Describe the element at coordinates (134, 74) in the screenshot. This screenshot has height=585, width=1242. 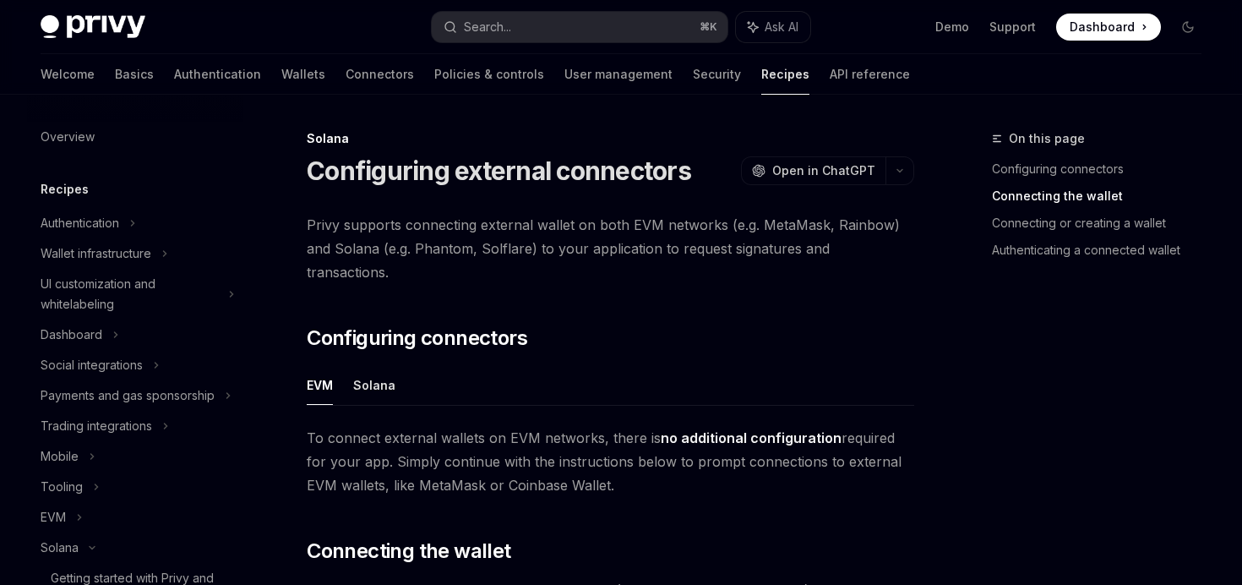
I see `a: Basics` at that location.